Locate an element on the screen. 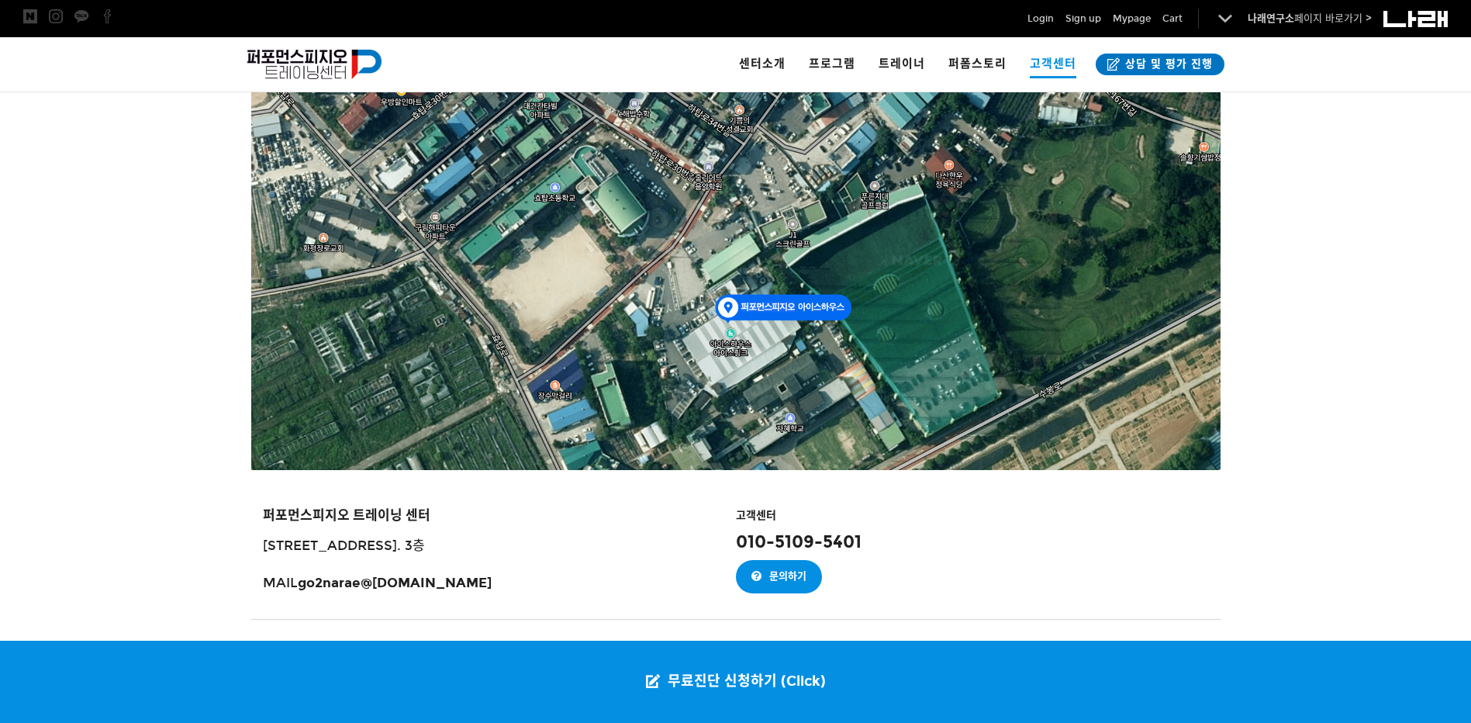 The image size is (1471, 723). a: 프로그램 is located at coordinates (832, 64).